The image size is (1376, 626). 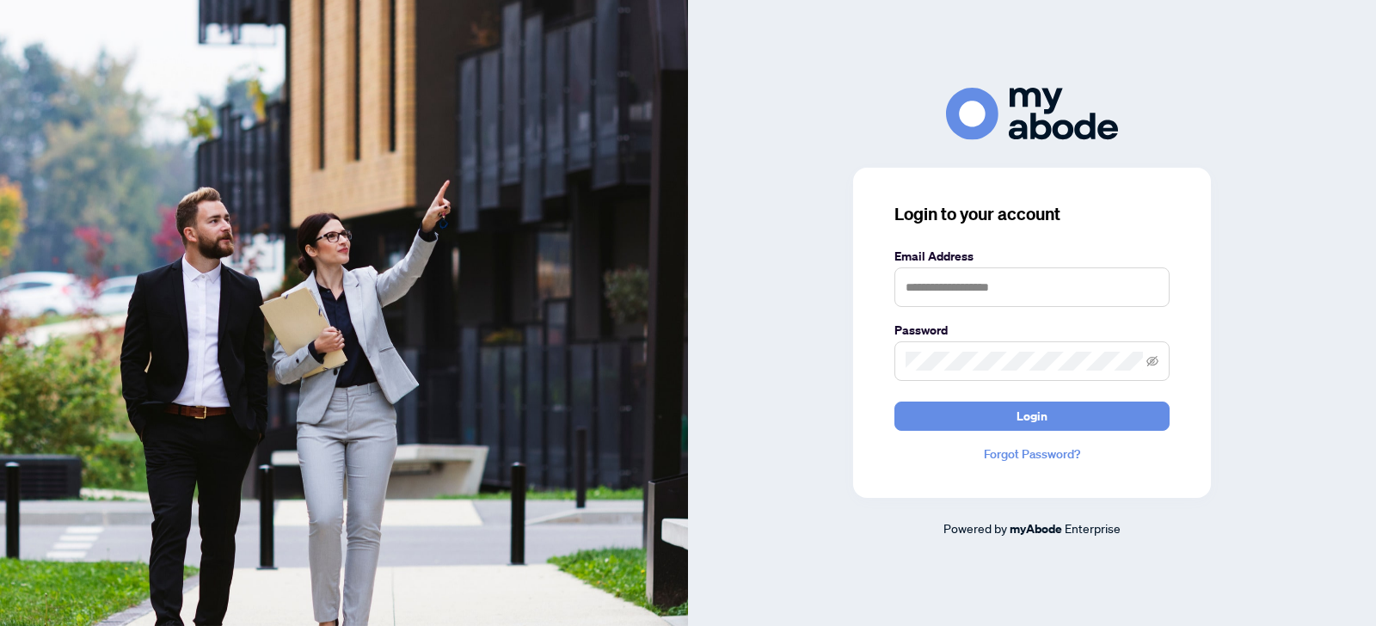 What do you see at coordinates (1032, 214) in the screenshot?
I see `h3: Login to your account` at bounding box center [1032, 214].